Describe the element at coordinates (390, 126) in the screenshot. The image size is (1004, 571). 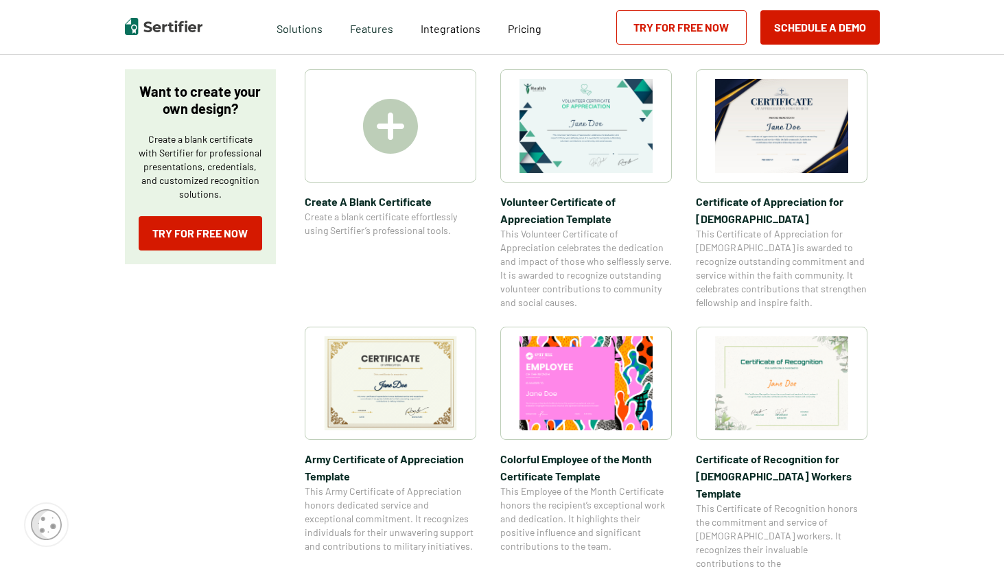
I see `img: Create A Blank Certificate` at that location.